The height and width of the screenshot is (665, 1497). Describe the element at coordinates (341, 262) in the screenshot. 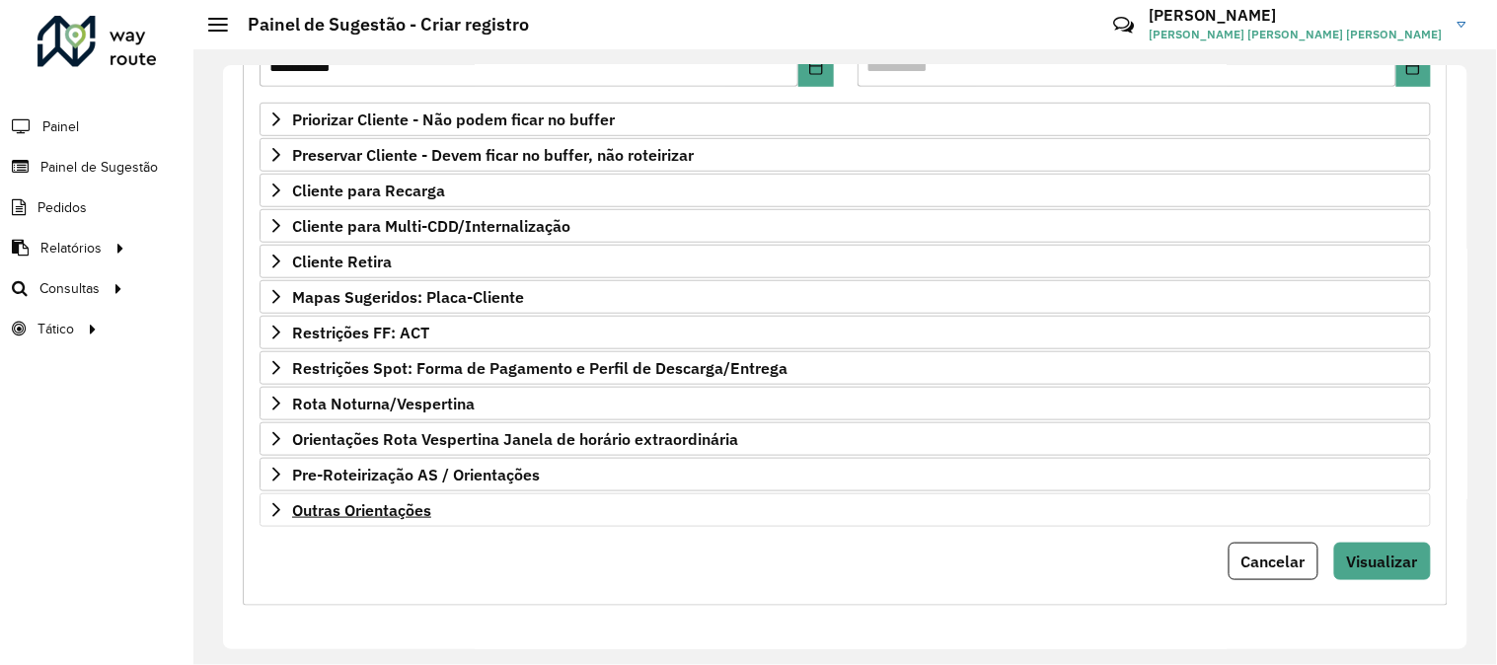

I see `span: Cliente Retira` at that location.